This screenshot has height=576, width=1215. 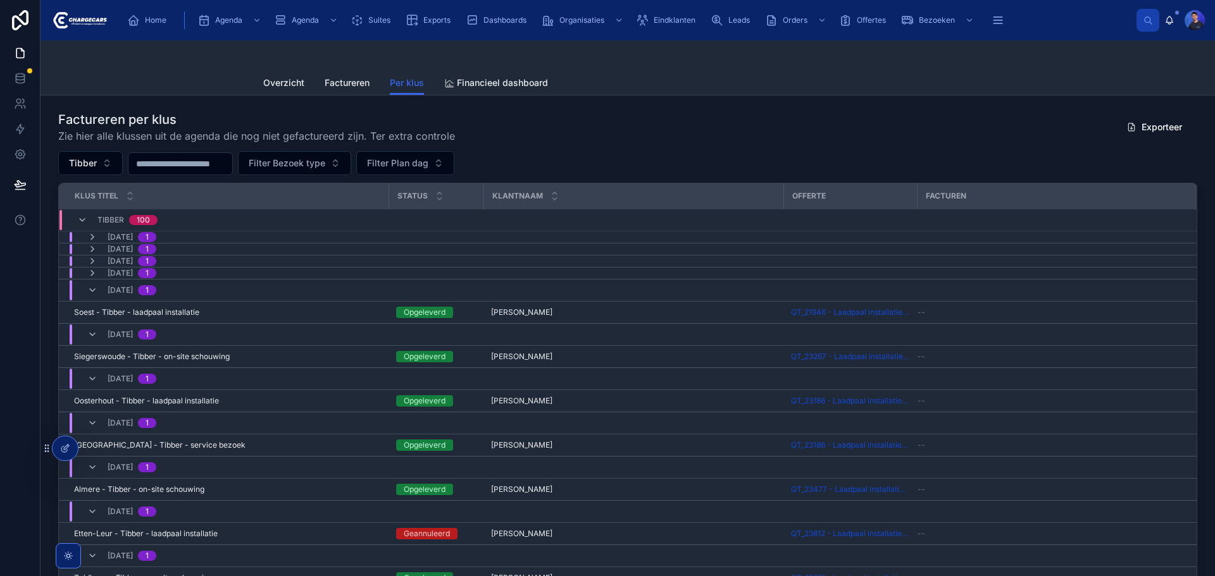 I want to click on span: Per klus, so click(x=407, y=83).